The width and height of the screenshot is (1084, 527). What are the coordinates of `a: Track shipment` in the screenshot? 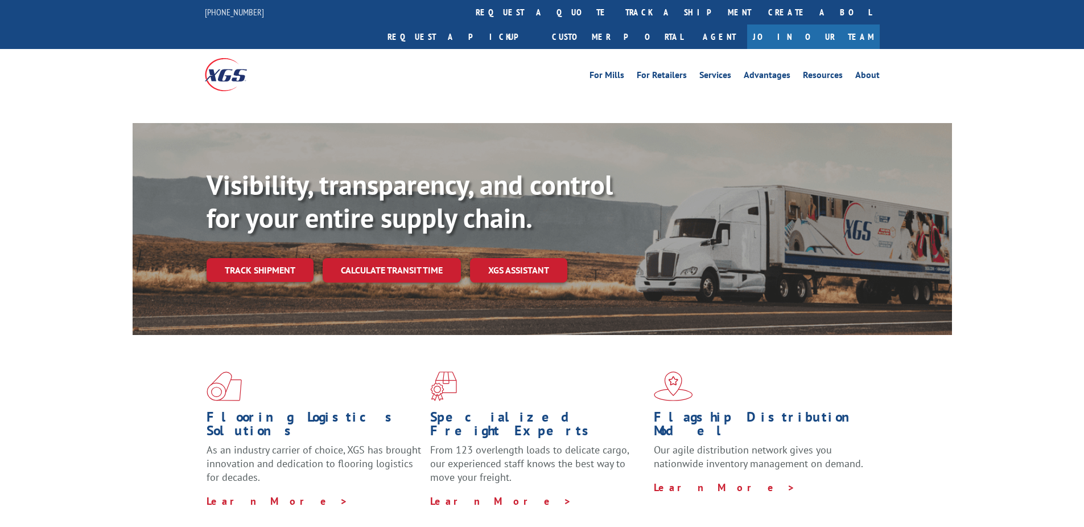 It's located at (260, 270).